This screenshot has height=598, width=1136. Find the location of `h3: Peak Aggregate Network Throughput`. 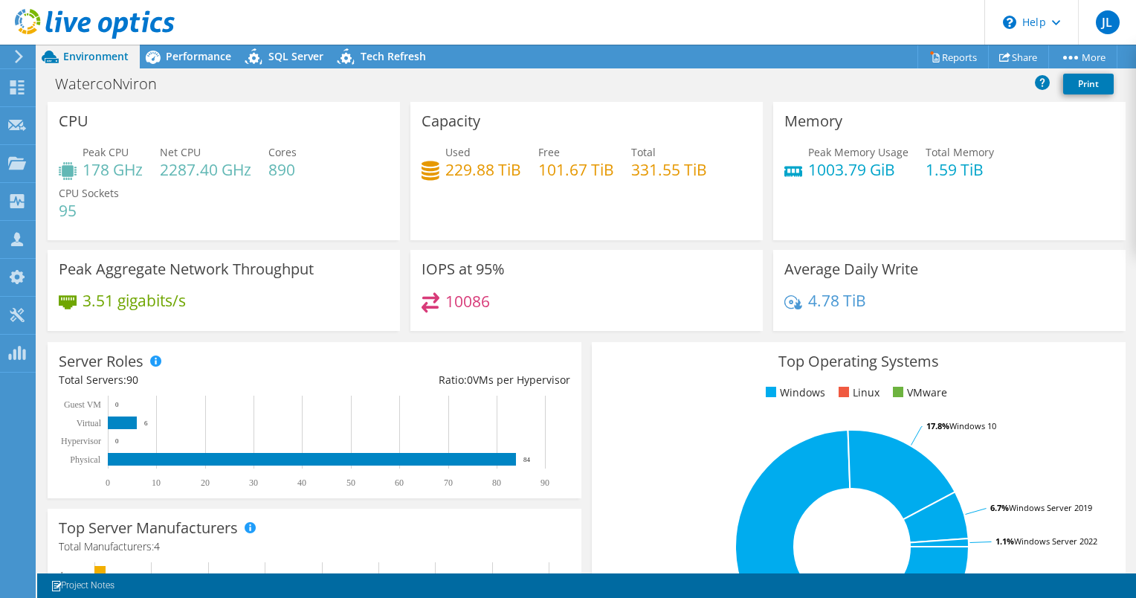

h3: Peak Aggregate Network Throughput is located at coordinates (186, 269).